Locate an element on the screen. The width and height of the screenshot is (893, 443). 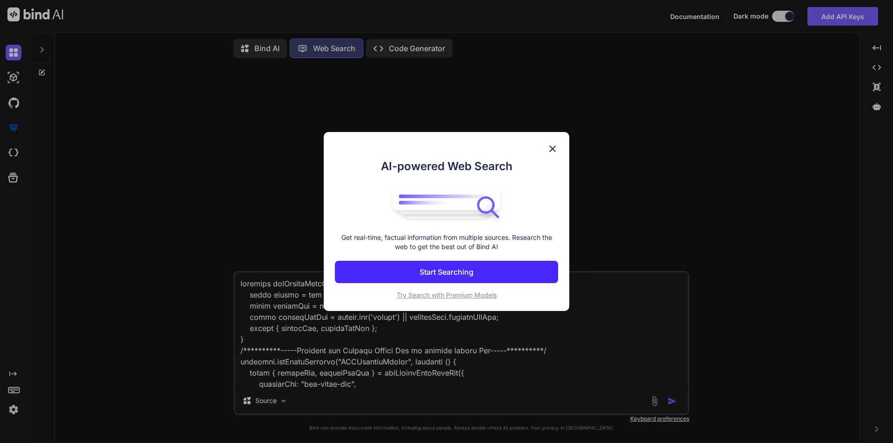
img: close is located at coordinates (553, 149).